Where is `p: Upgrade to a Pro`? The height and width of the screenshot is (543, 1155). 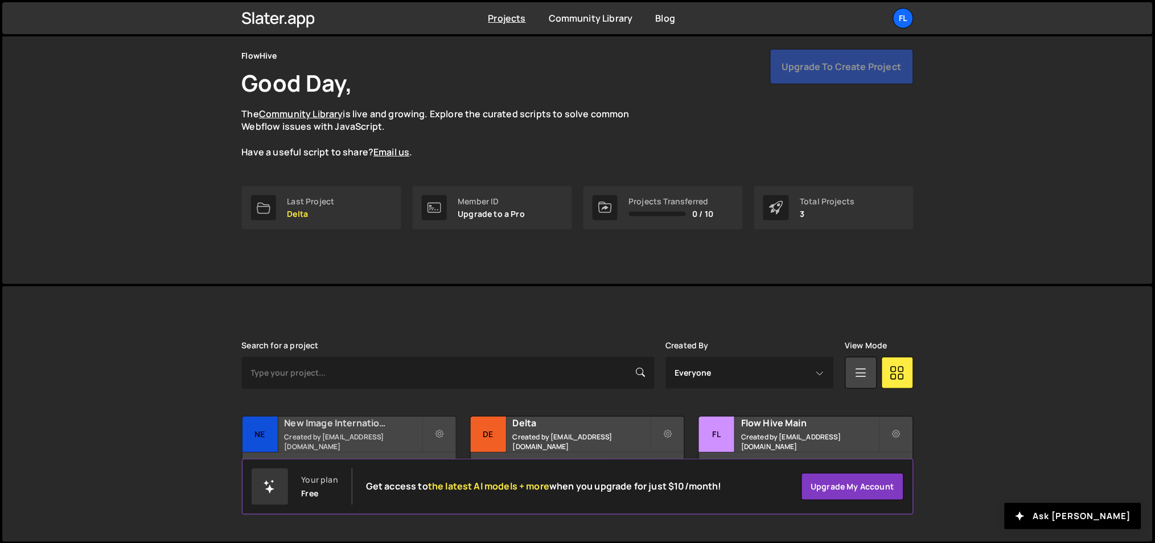
p: Upgrade to a Pro is located at coordinates (492, 214).